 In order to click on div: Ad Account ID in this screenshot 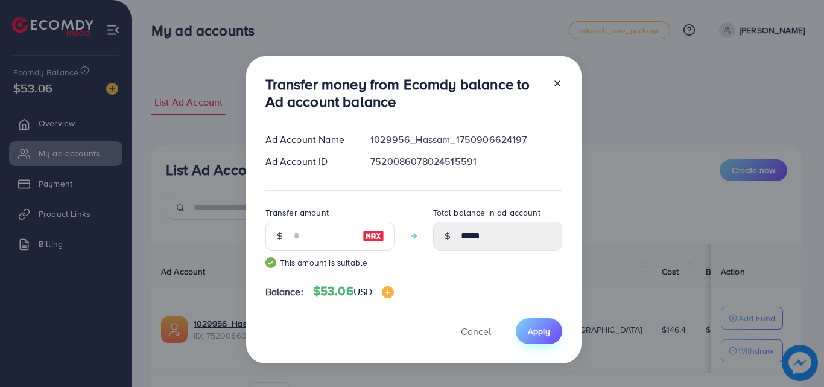, I will do `click(308, 161)`.